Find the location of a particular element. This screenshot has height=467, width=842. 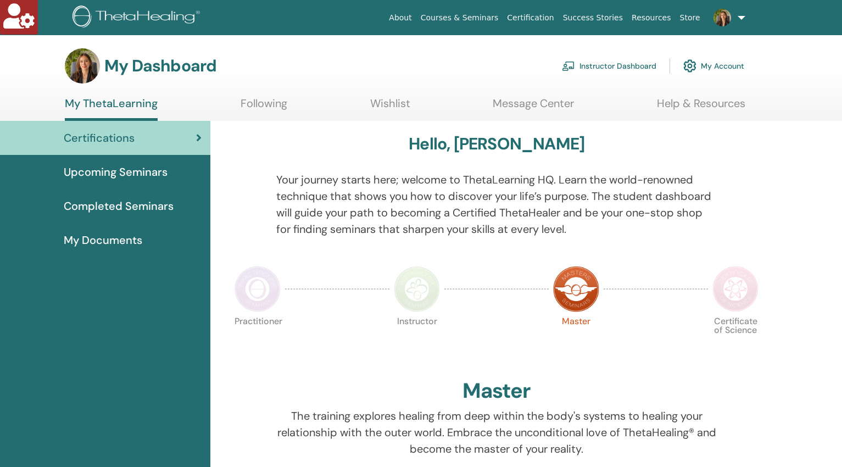

a: Message Center is located at coordinates (533, 107).